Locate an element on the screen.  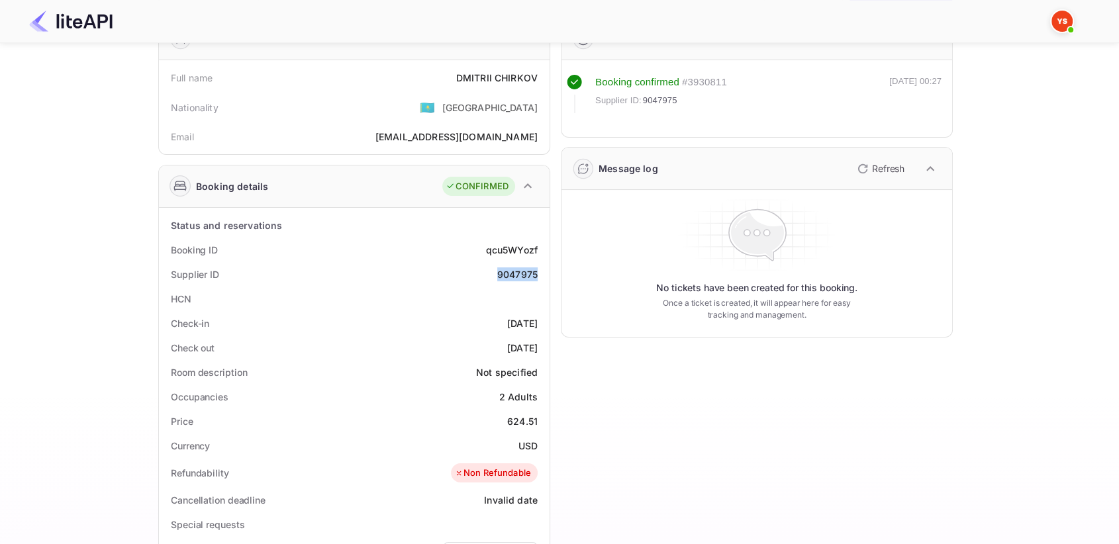
div: qcu5WYozf is located at coordinates (512, 250).